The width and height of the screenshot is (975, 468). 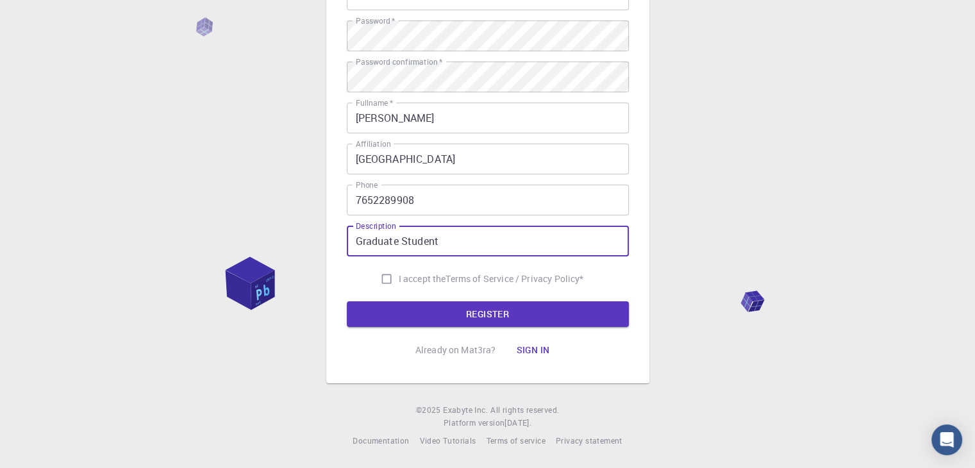 I want to click on label: Password, so click(x=375, y=21).